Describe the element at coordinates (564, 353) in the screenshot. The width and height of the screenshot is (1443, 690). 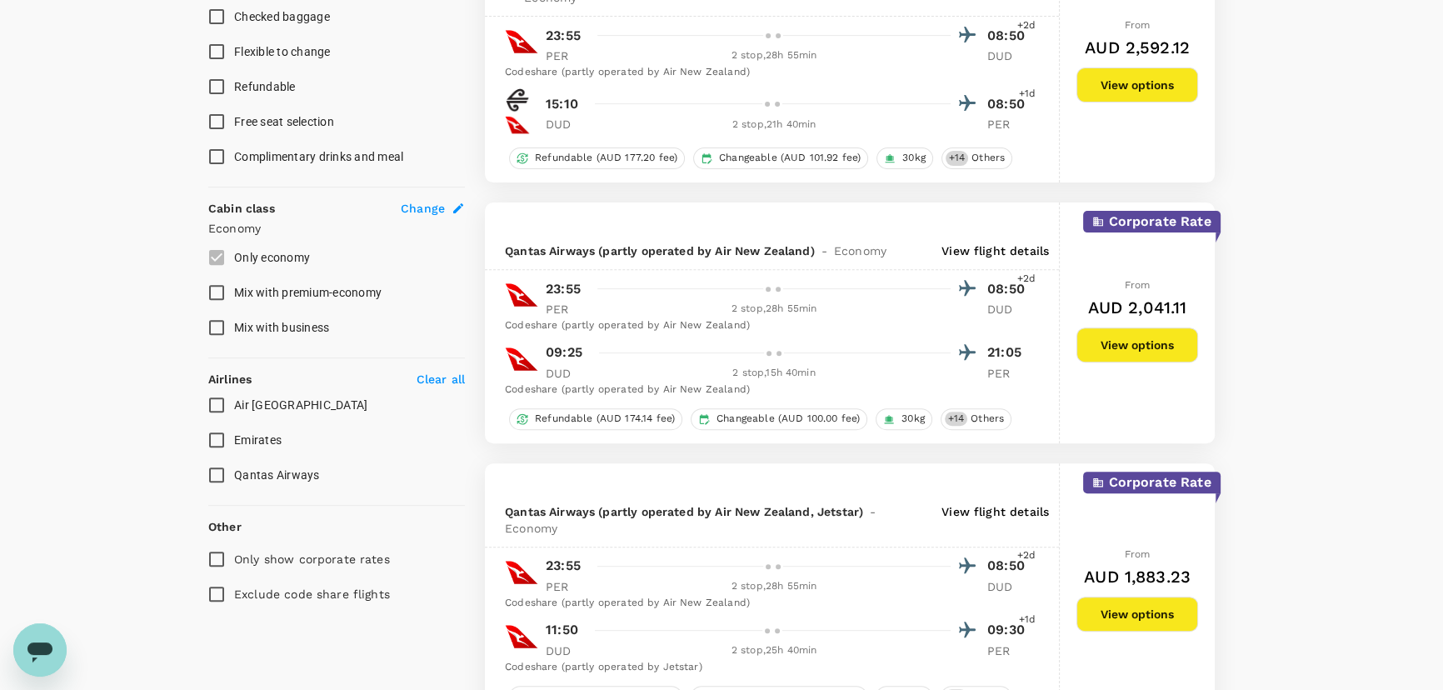
I see `p: 09:25` at that location.